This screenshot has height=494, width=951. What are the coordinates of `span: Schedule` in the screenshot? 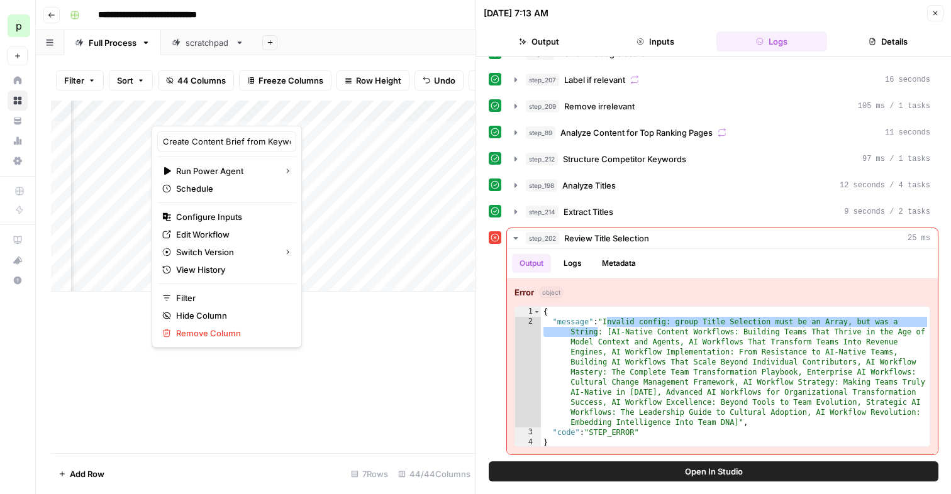 It's located at (231, 189).